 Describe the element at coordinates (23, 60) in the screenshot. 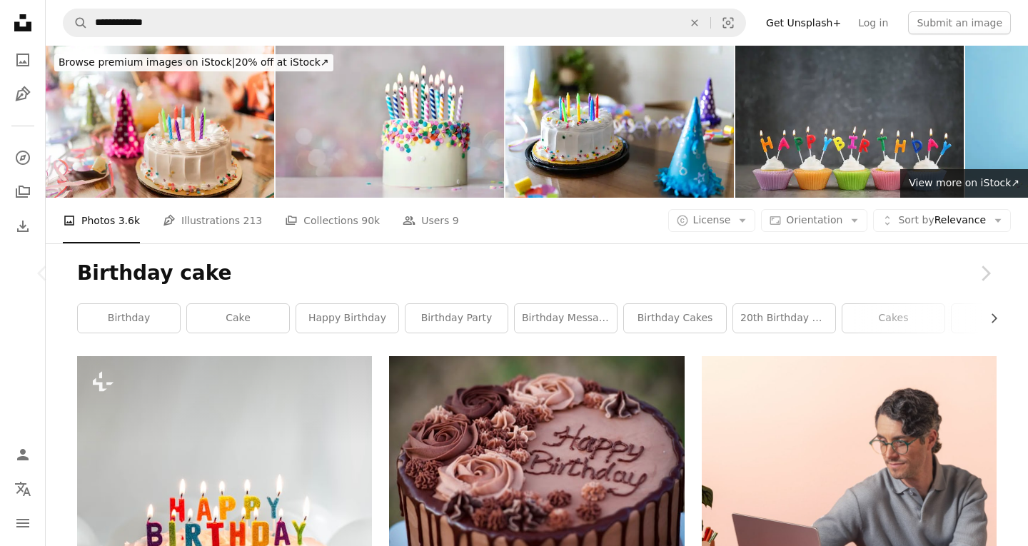

I see `a: Photos` at that location.